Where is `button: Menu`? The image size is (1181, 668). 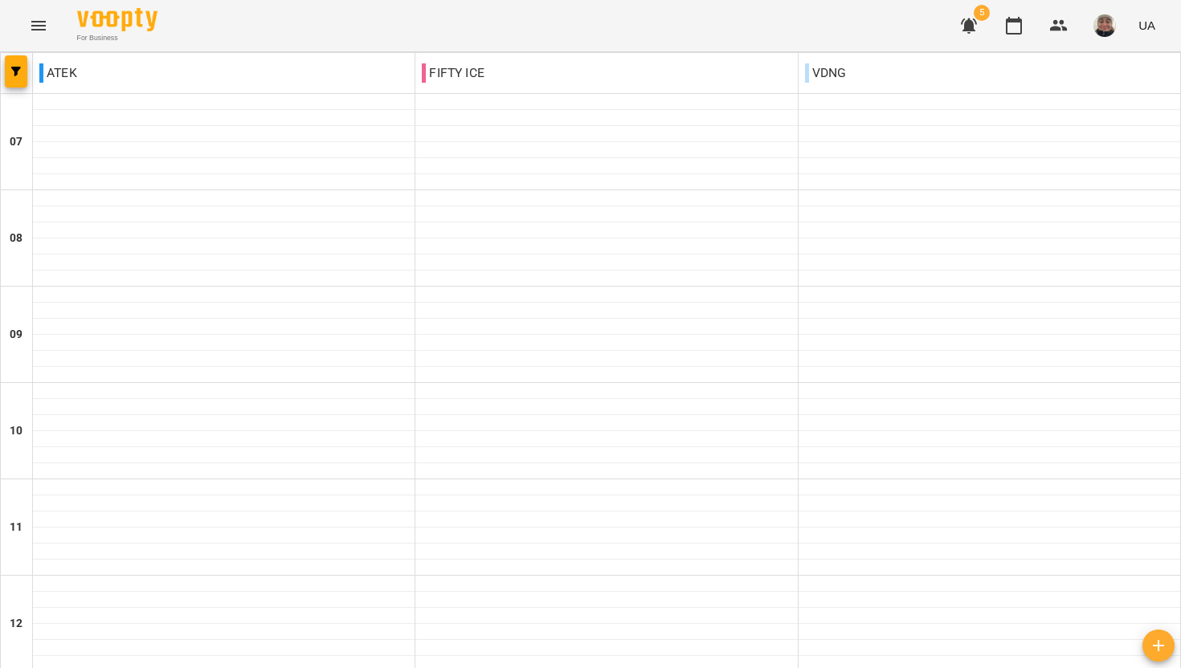 button: Menu is located at coordinates (39, 26).